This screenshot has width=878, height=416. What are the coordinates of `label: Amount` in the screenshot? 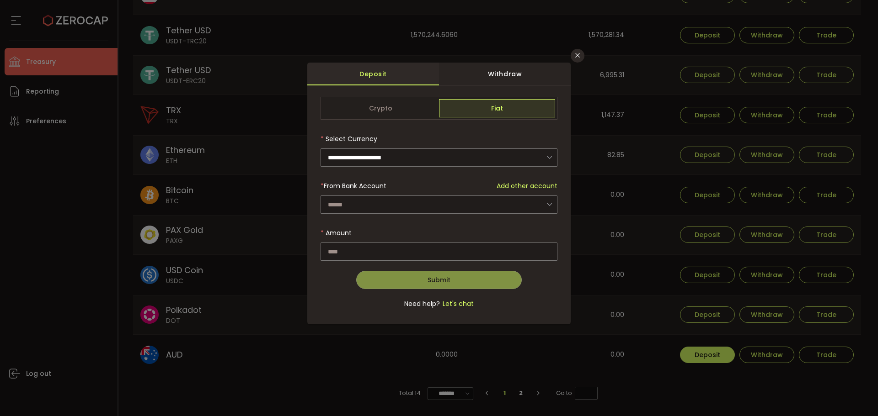 It's located at (336, 233).